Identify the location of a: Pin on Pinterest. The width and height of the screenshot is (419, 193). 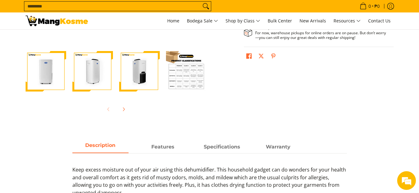
(273, 57).